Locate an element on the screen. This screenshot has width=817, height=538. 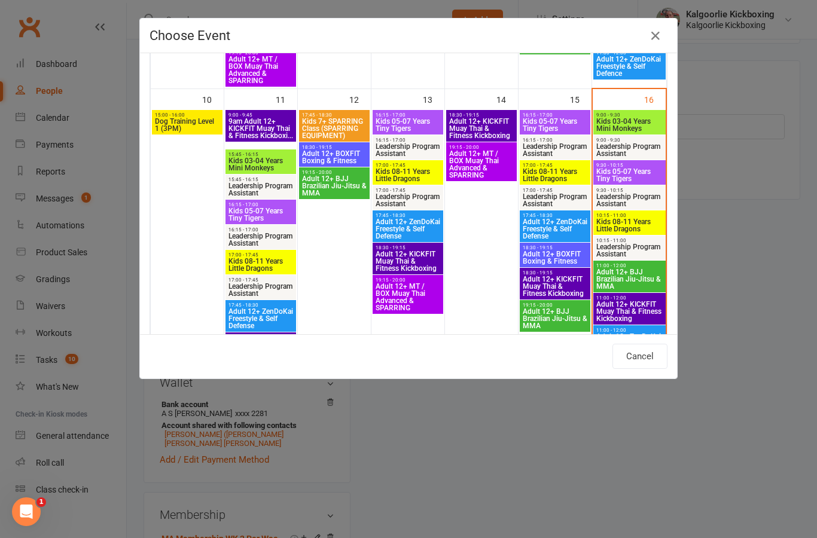
button: Cancel is located at coordinates (640, 356).